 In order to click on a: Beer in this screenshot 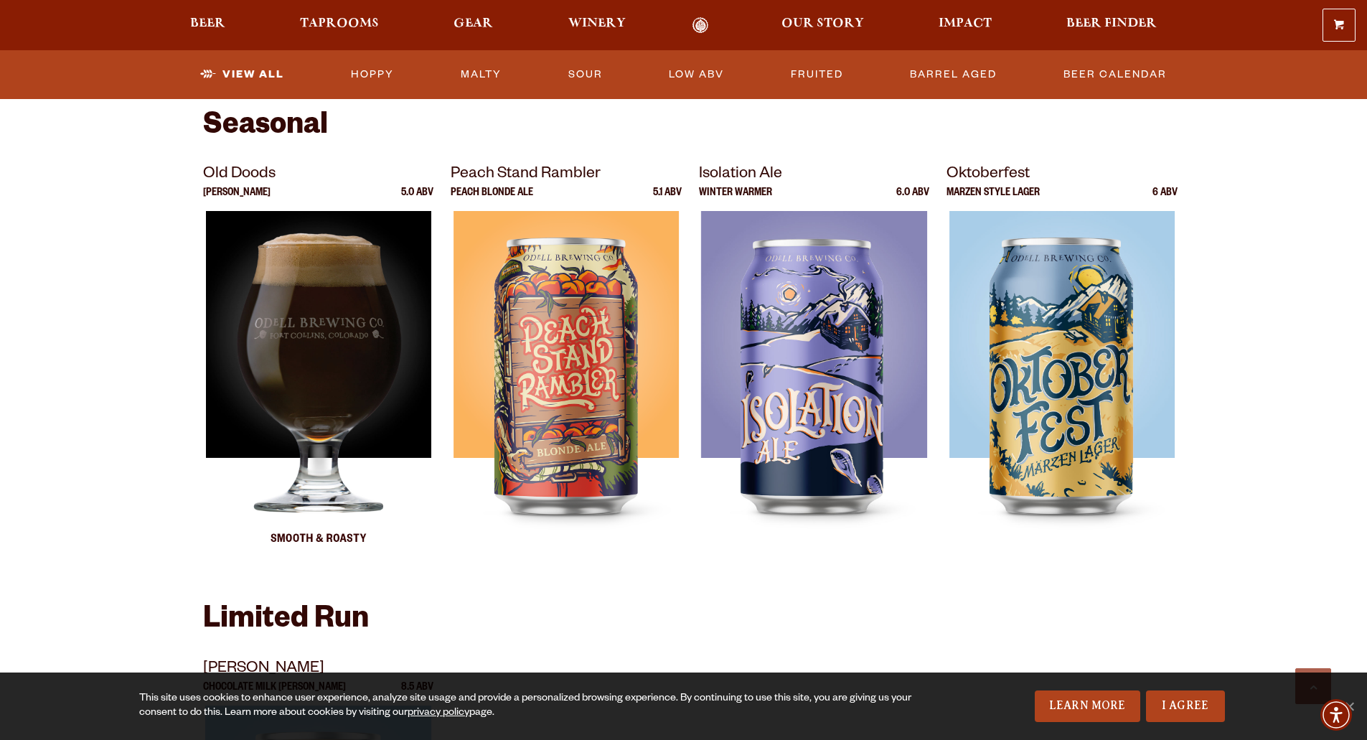, I will do `click(207, 25)`.